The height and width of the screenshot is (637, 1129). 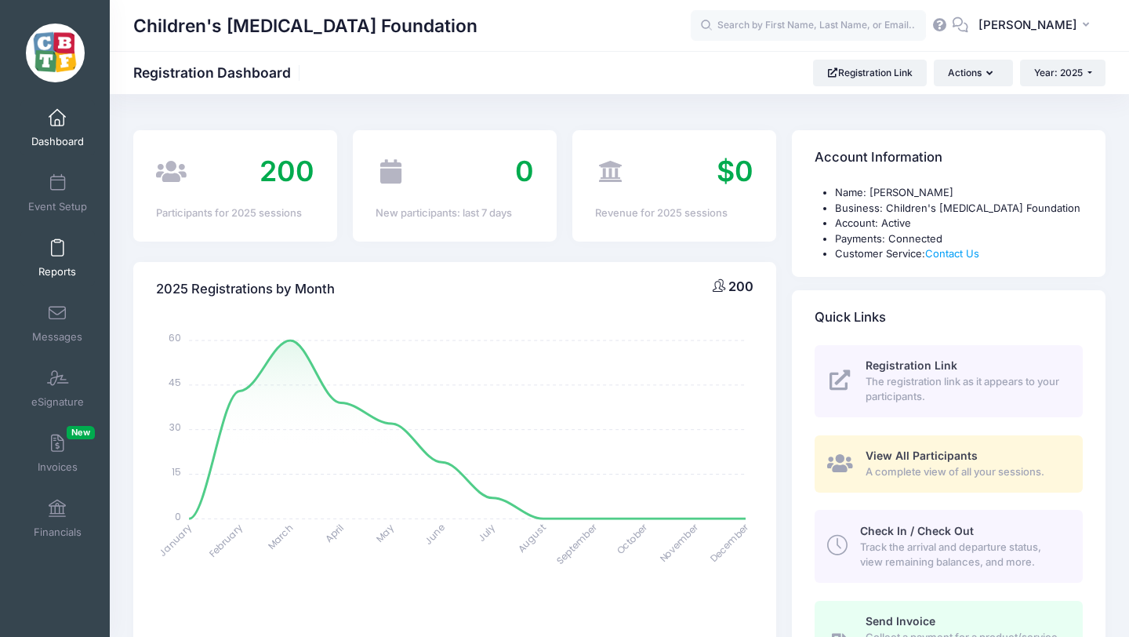 I want to click on span: Year: 2025, so click(x=1058, y=72).